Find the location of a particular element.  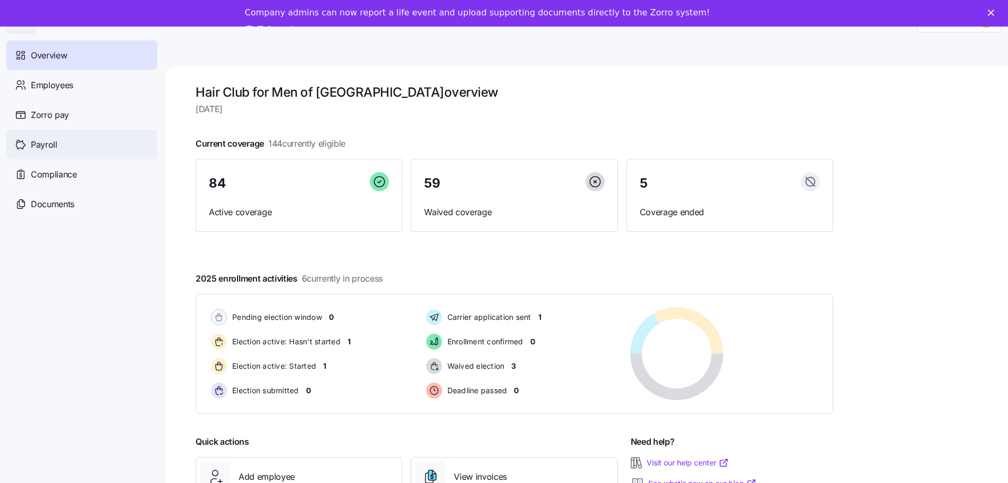

span: Carrier application sent is located at coordinates (488, 317).